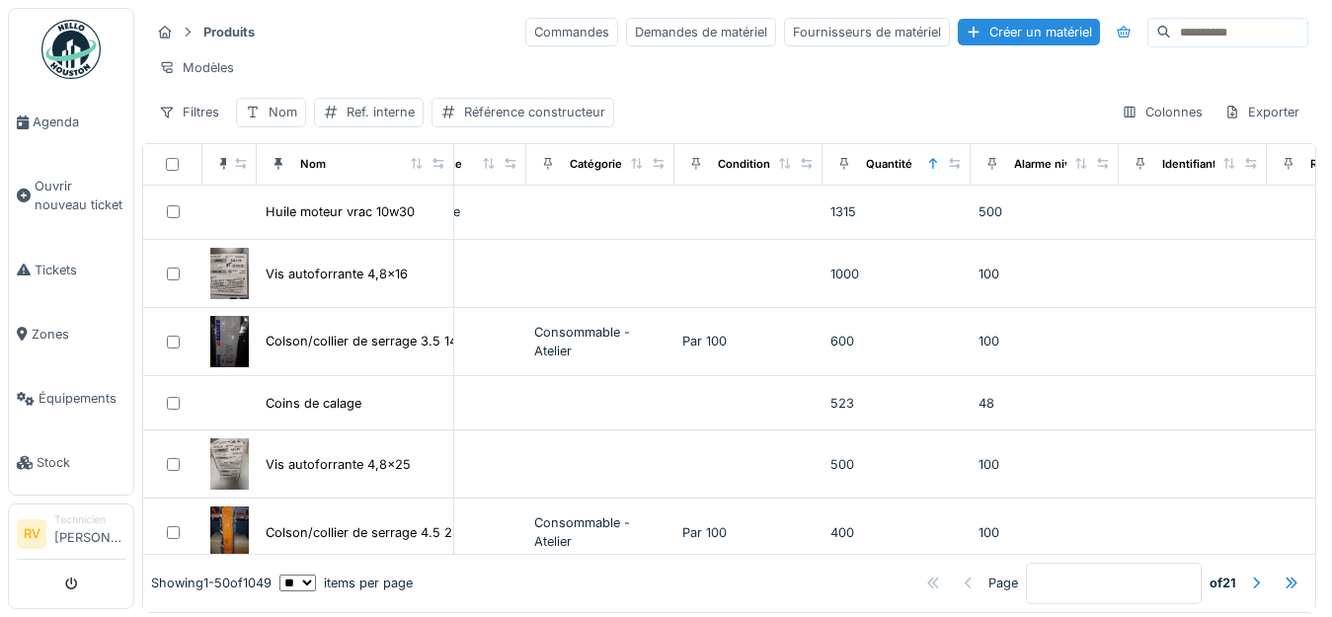  I want to click on div: Quantité, so click(889, 164).